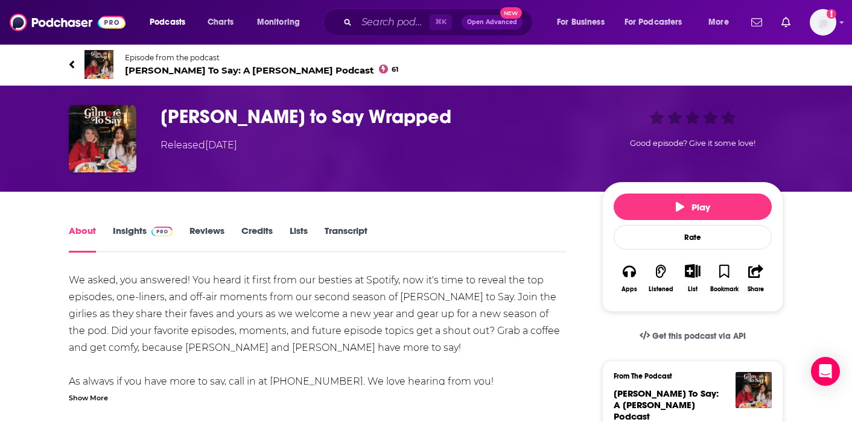  Describe the element at coordinates (823, 22) in the screenshot. I see `button: Show profile menu` at that location.